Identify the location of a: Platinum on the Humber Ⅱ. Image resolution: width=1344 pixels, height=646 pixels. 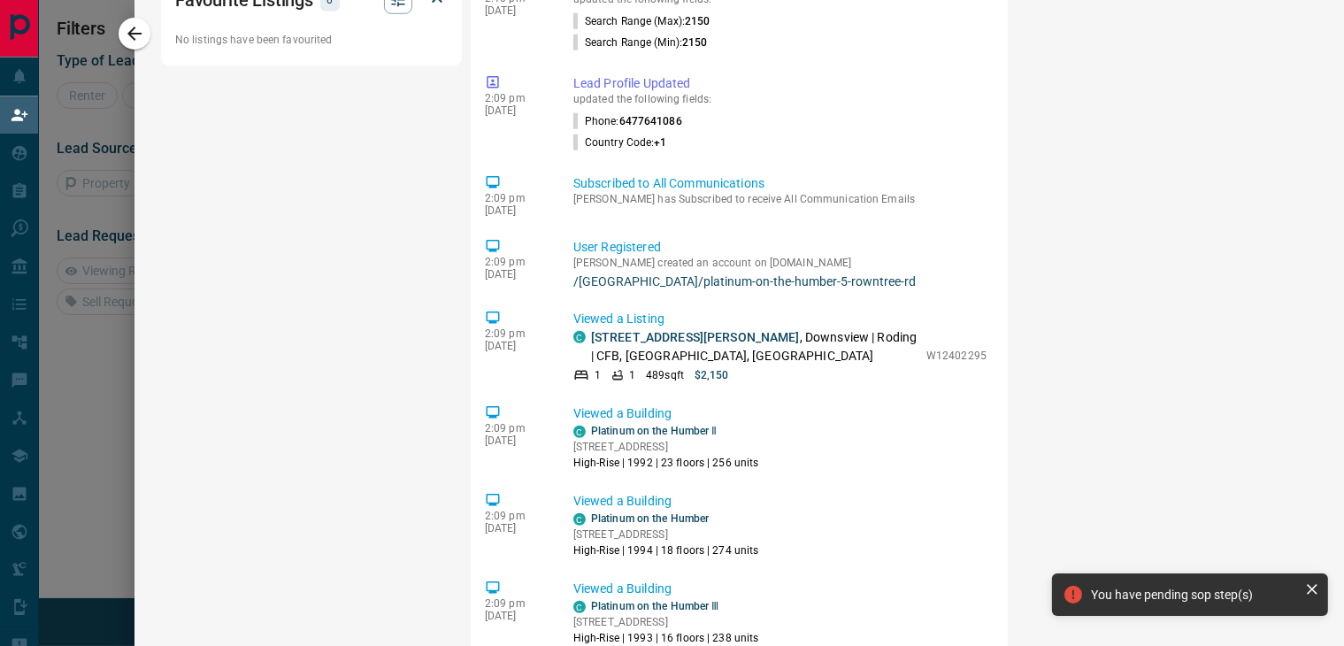
(654, 431).